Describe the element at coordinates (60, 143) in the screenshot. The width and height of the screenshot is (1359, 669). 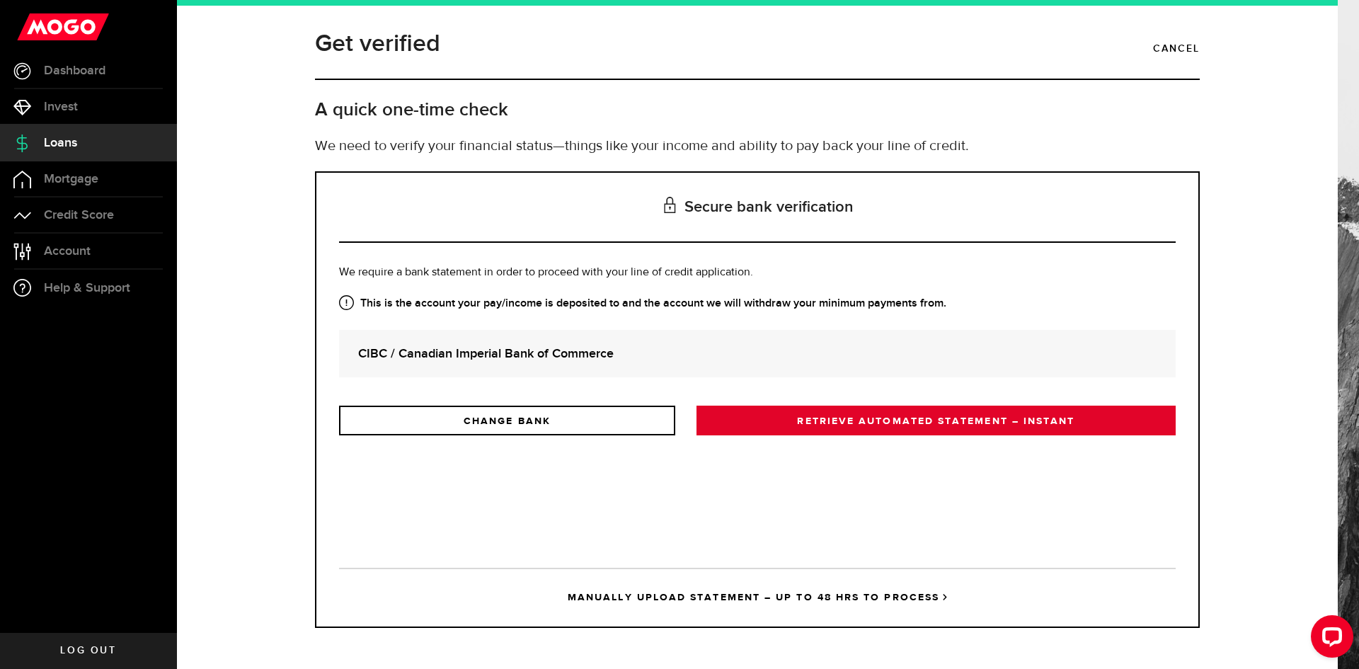
I see `span: Loans` at that location.